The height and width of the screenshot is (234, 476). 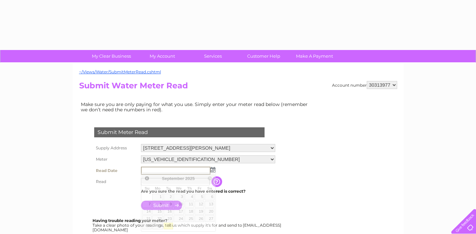 I want to click on a: 3, so click(x=179, y=197).